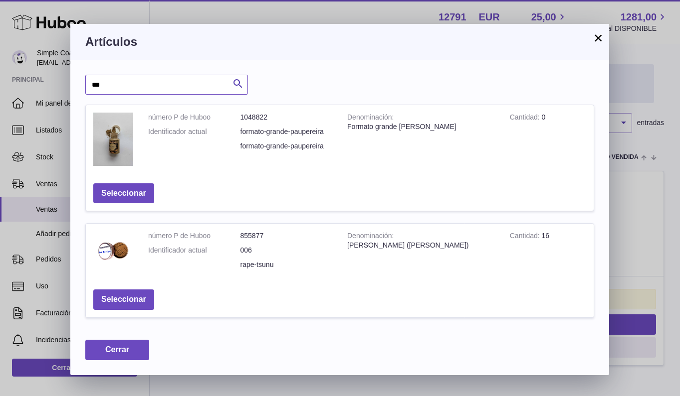  What do you see at coordinates (113, 251) in the screenshot?
I see `img: Rapé Tsunu (Pau Pereira)` at bounding box center [113, 251].